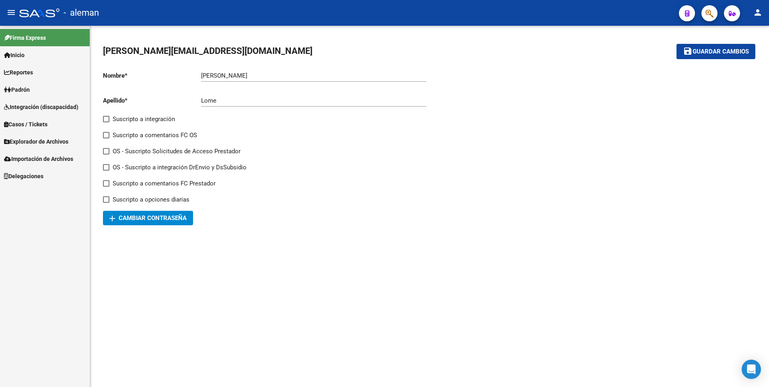 This screenshot has width=769, height=387. Describe the element at coordinates (155, 135) in the screenshot. I see `span: Suscripto a comentarios FC OS` at that location.